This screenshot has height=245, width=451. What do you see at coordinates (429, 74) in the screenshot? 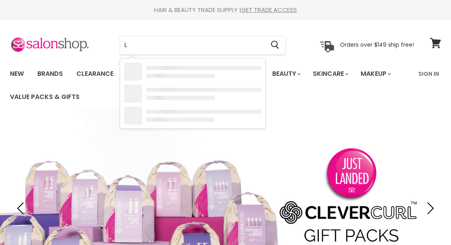
I see `a: Sign In` at bounding box center [429, 74].